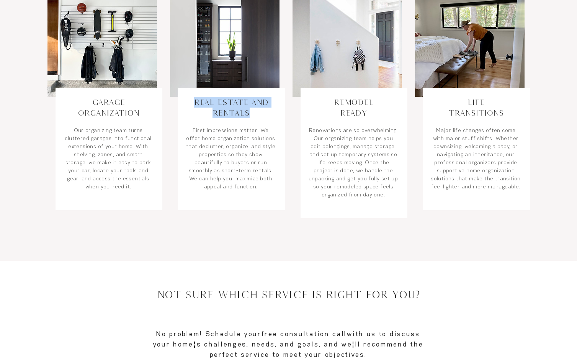  Describe the element at coordinates (231, 107) in the screenshot. I see `a: Real Estate and Rentals` at that location.